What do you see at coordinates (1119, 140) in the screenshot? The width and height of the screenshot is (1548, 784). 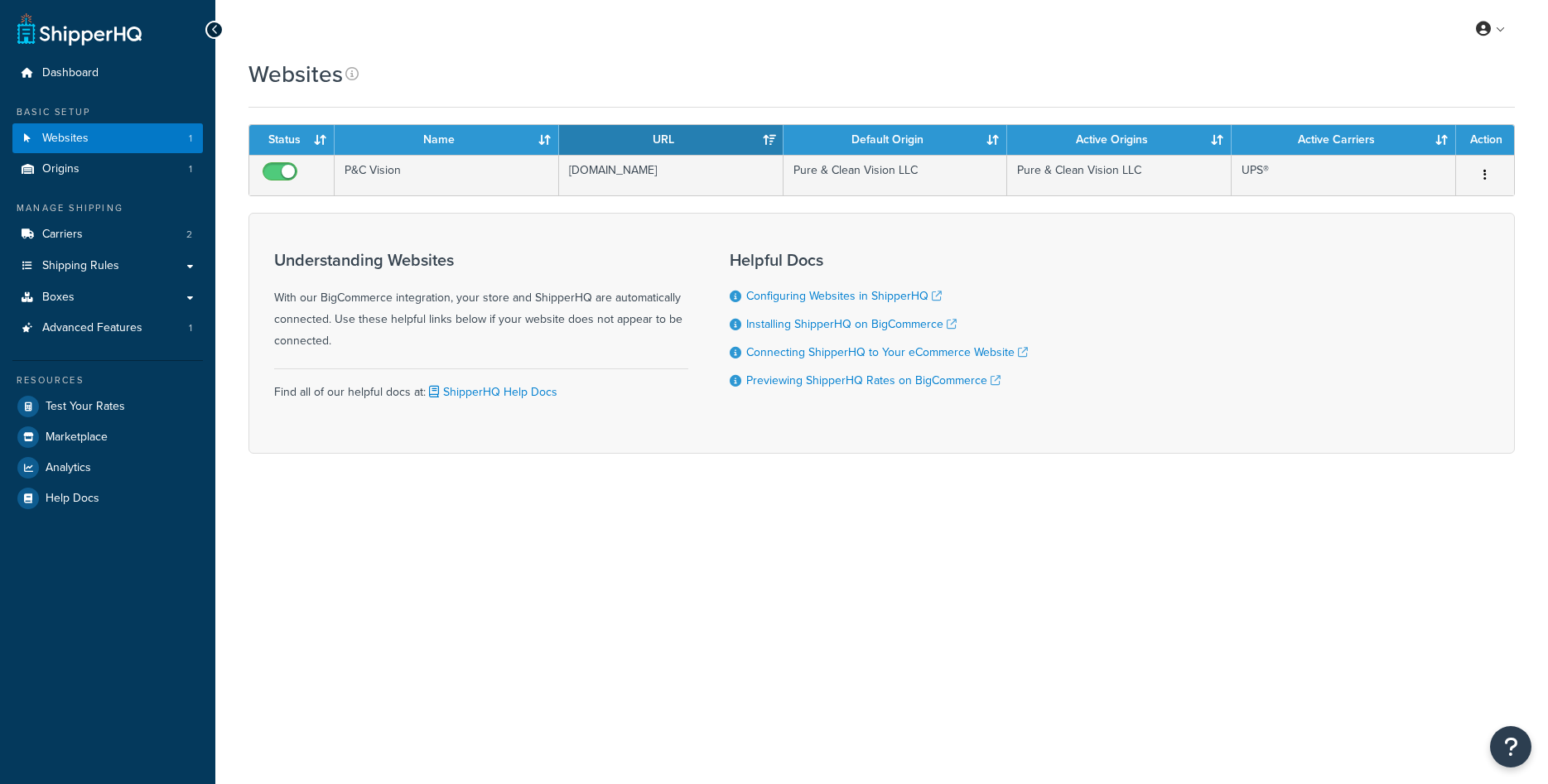 I see `th: Active Origins: activate to sort column ascending` at bounding box center [1119, 140].